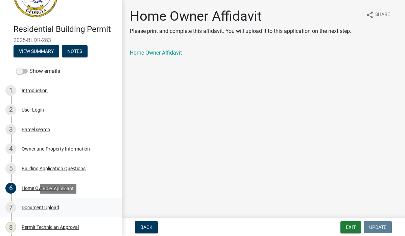 The width and height of the screenshot is (405, 236). Describe the element at coordinates (53, 168) in the screenshot. I see `div: Building Application Questions` at that location.